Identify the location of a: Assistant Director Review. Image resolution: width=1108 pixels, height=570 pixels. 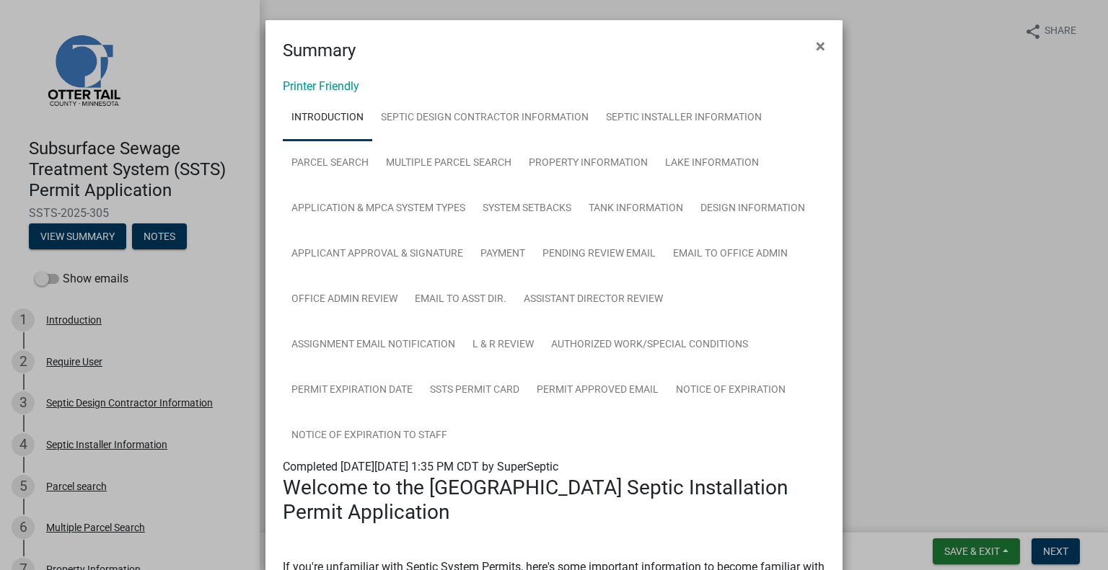
(593, 300).